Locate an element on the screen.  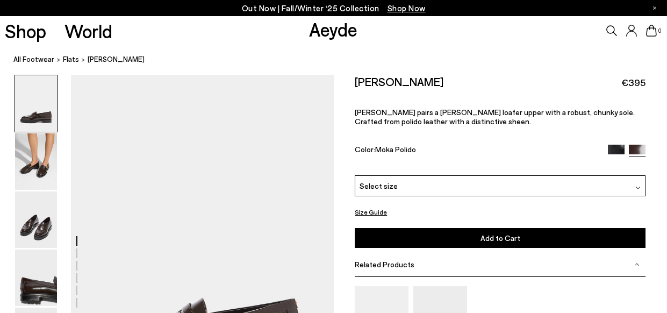
a: All Footwear is located at coordinates (34, 59).